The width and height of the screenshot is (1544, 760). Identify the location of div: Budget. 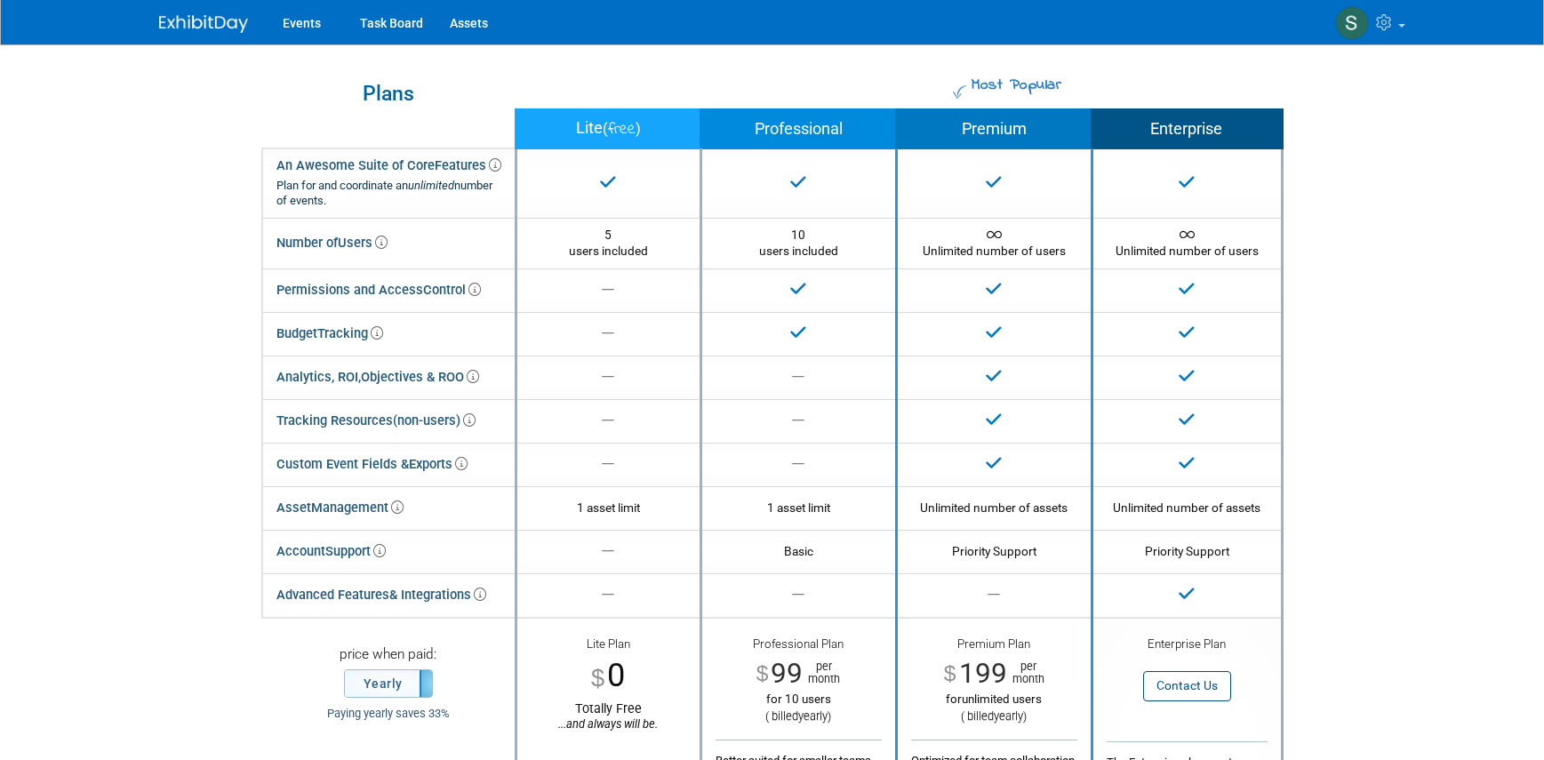
(330, 333).